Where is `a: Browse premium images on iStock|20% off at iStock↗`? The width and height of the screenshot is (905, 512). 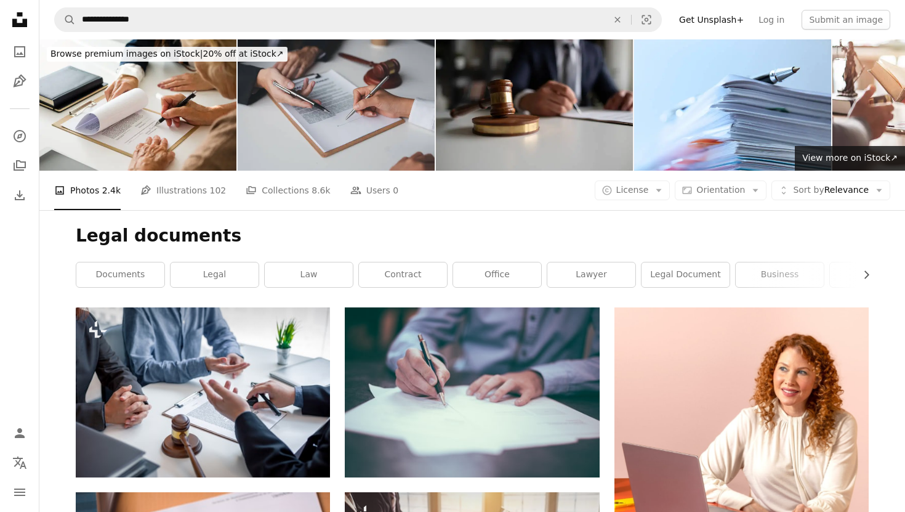
a: Browse premium images on iStock|20% off at iStock↗ is located at coordinates (167, 54).